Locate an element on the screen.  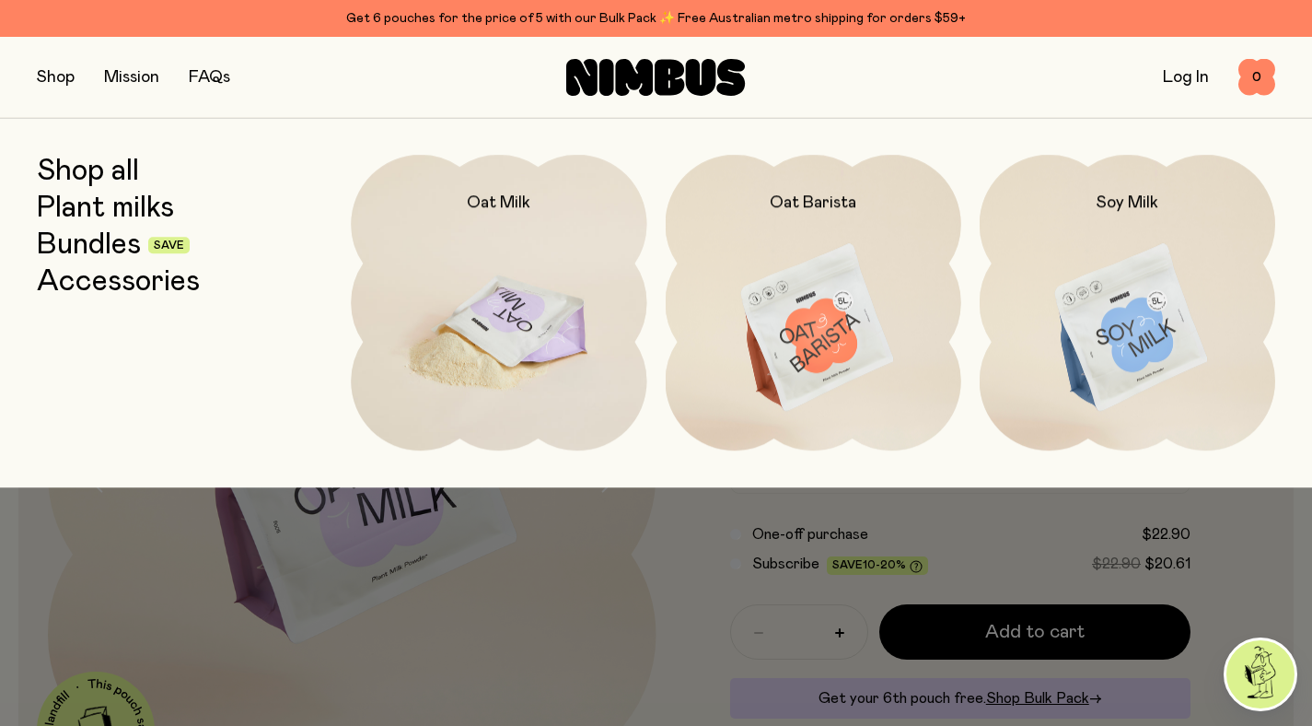
h2: Soy Milk is located at coordinates (1127, 203).